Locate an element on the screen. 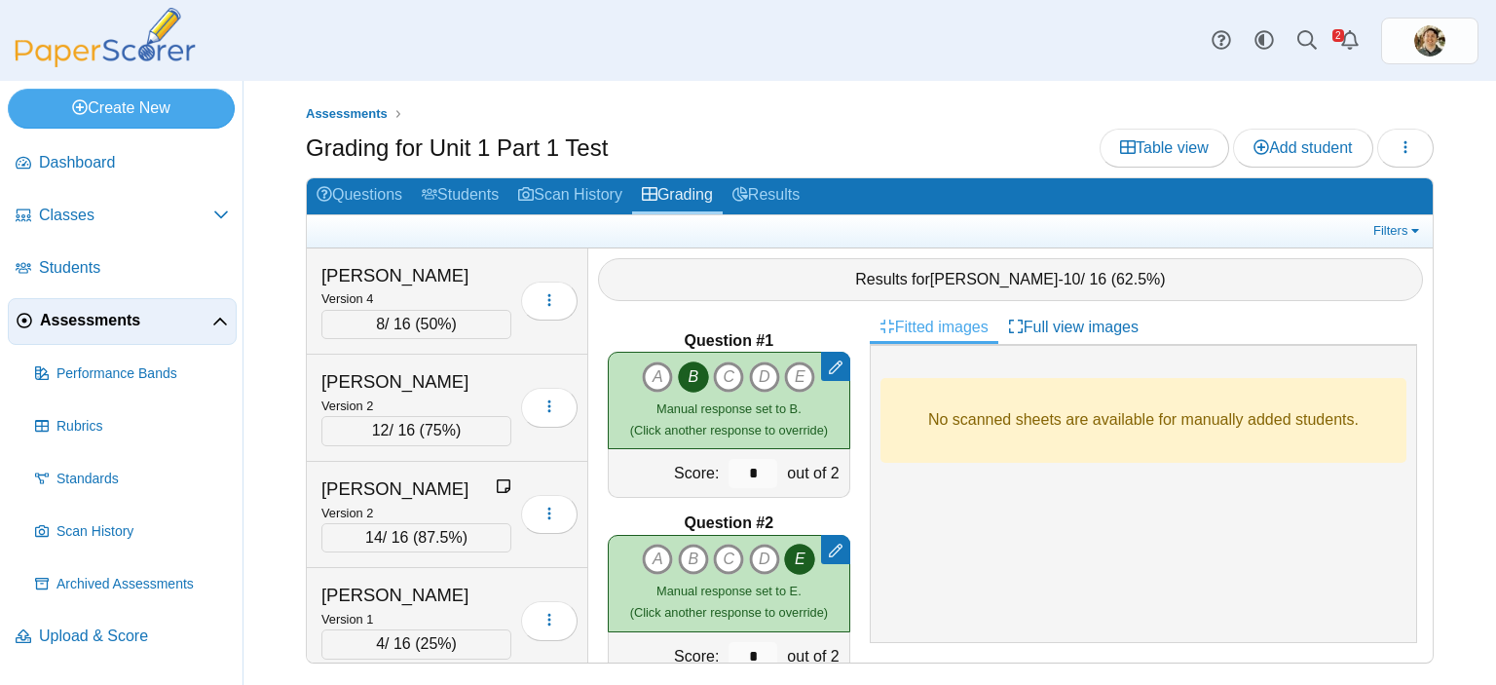  span: 75% is located at coordinates (440, 430).